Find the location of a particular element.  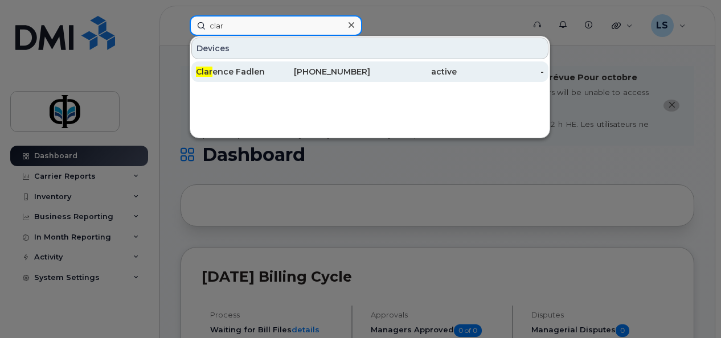

span: Clar is located at coordinates (204, 72).